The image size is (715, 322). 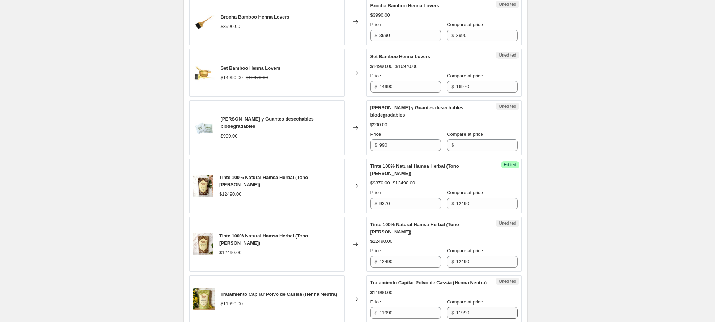 What do you see at coordinates (204, 73) in the screenshot?
I see `img: set-bamboo_80x.jpg` at bounding box center [204, 73].